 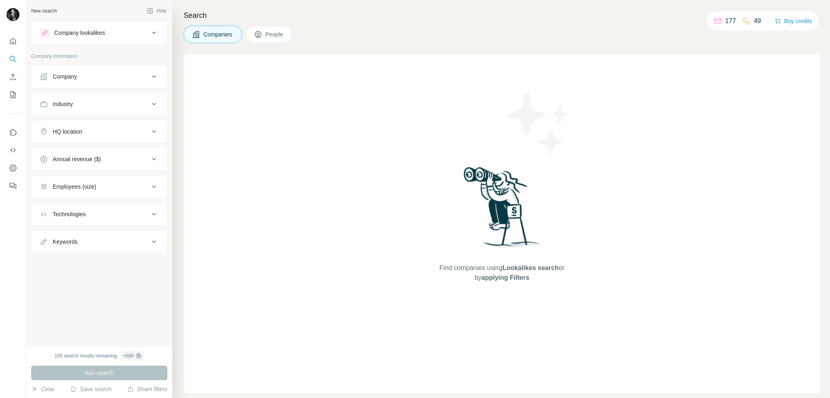 What do you see at coordinates (99, 242) in the screenshot?
I see `button: Keywords` at bounding box center [99, 242].